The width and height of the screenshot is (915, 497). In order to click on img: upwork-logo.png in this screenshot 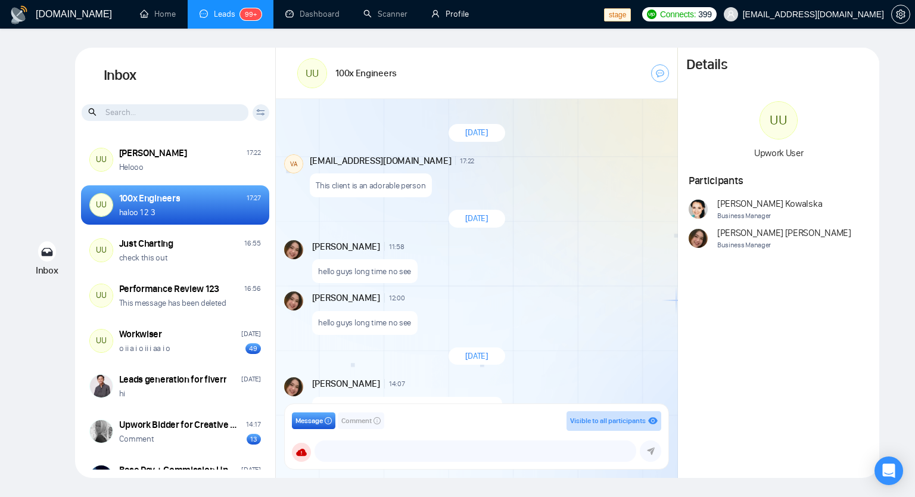, I will do `click(652, 14)`.